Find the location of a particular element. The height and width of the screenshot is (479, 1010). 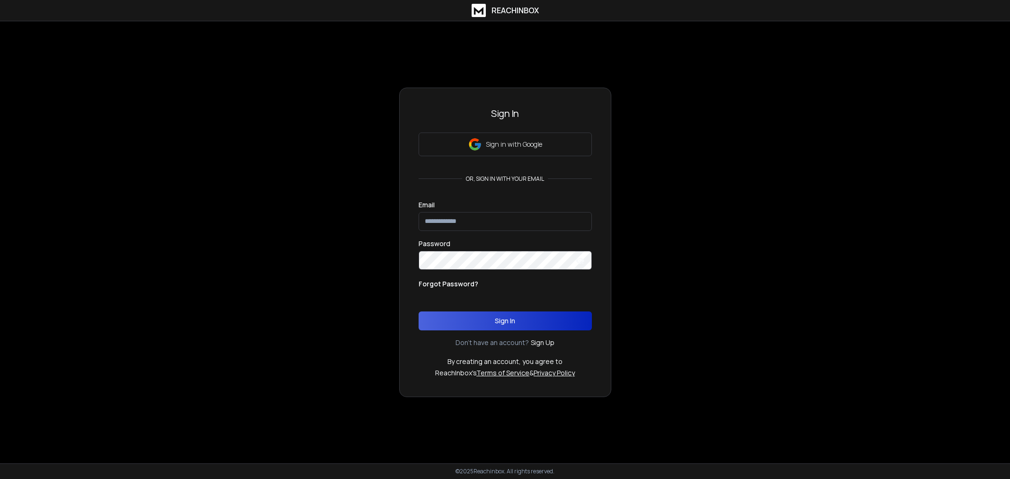

p: Sign in with Google is located at coordinates (514, 144).